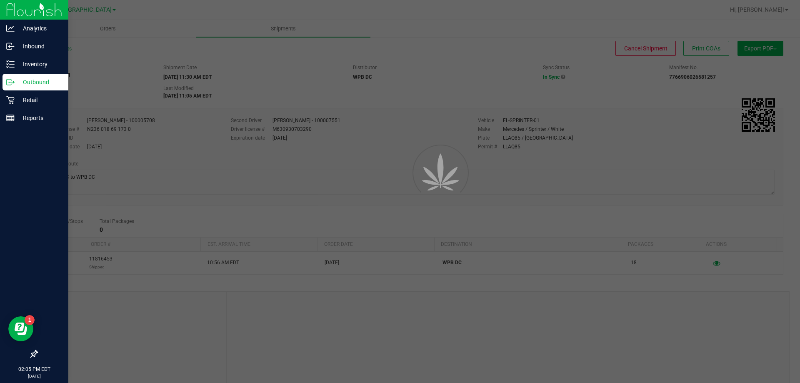  I want to click on inline-svg: Retail, so click(10, 100).